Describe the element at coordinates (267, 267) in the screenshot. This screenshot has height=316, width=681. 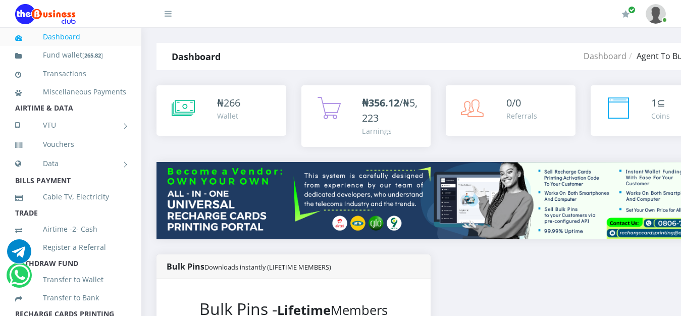
I see `small: Downloads instantly (LIFETIME MEMBERS)` at that location.